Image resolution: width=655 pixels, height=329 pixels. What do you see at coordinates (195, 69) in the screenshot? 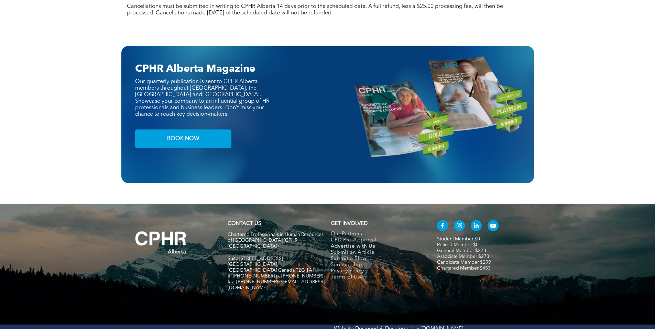
I see `span: CPHR Alberta Magazine` at bounding box center [195, 69].